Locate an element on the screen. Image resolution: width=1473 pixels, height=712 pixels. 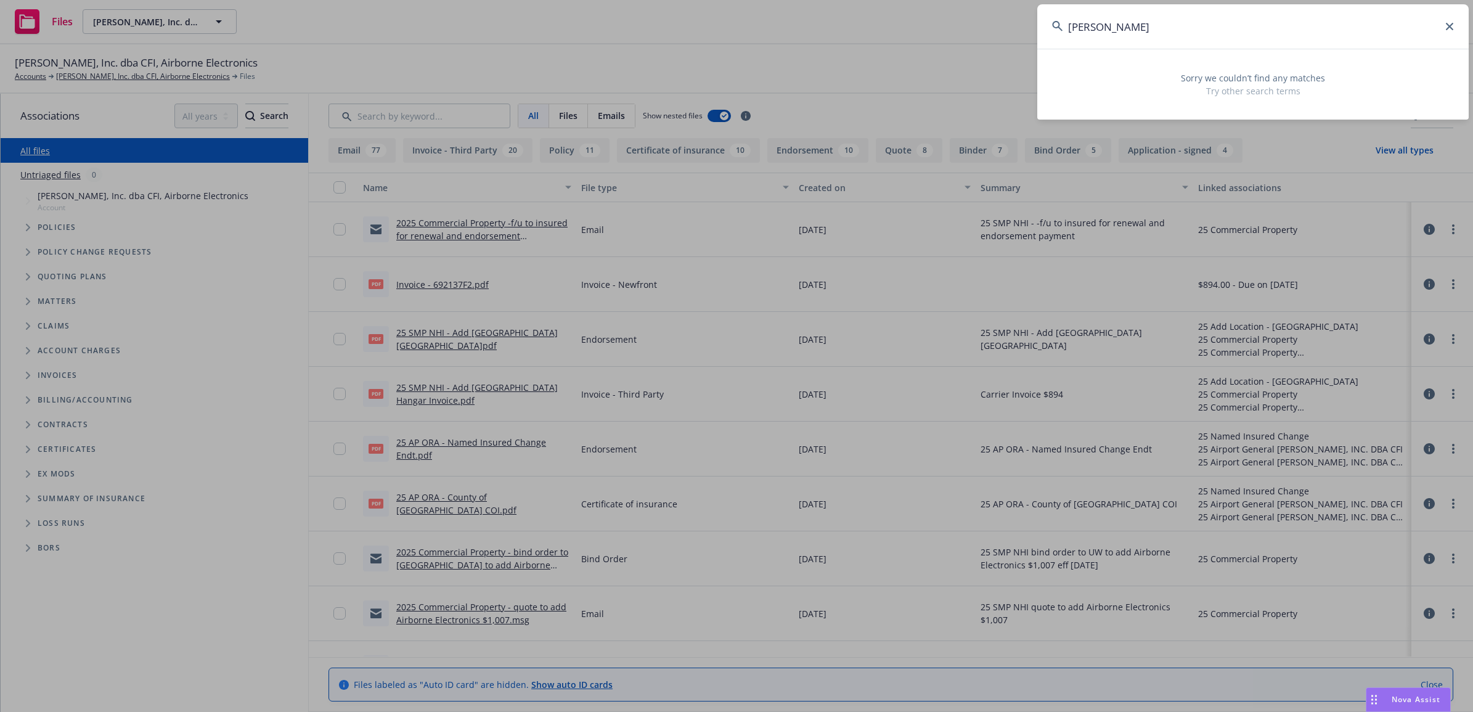
span: Nova Assist is located at coordinates (1416, 699).